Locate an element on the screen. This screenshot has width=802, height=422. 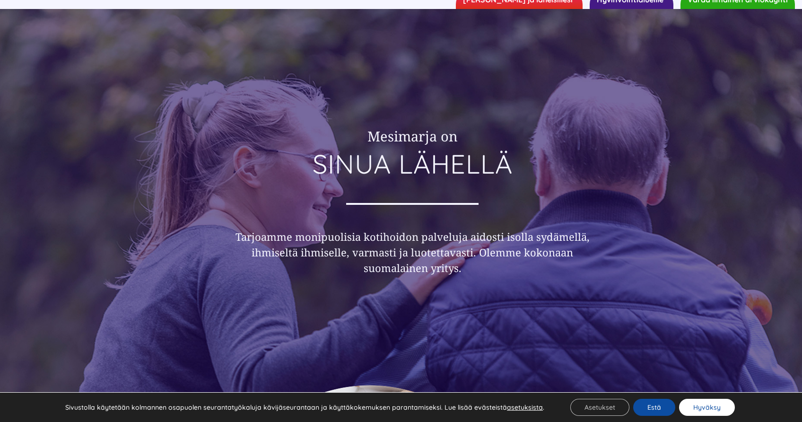
p: Sivustolla käytetään kolmannen osapuolen seurantatyökaluja kävijäseurantaan ja käyttäkokemuksen p... is located at coordinates (305, 407).